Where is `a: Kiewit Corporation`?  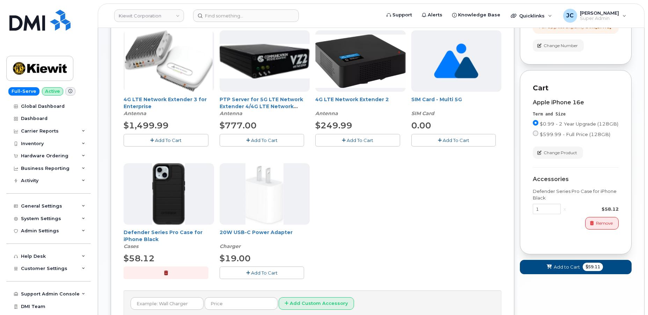
a: Kiewit Corporation is located at coordinates (149, 16).